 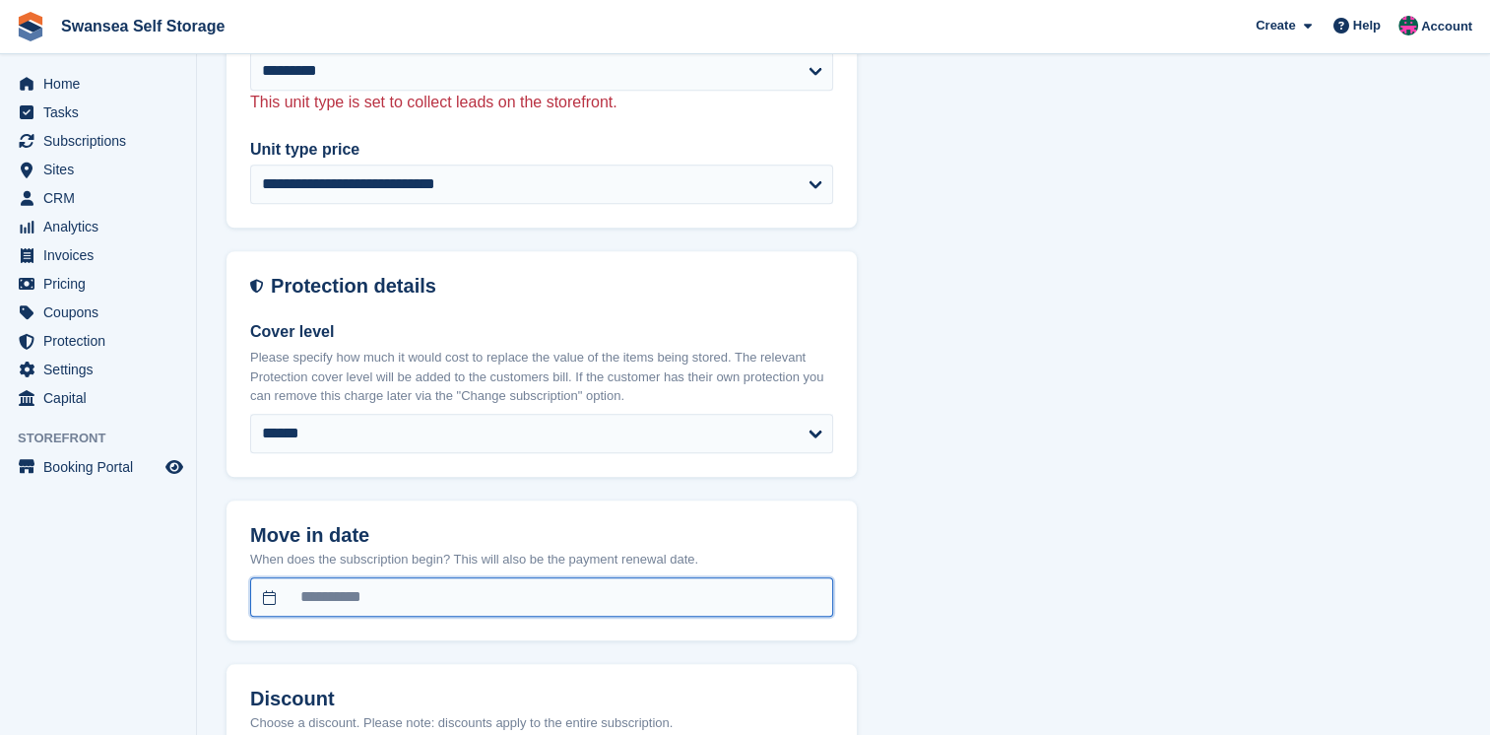 What do you see at coordinates (102, 169) in the screenshot?
I see `span: Sites` at bounding box center [102, 169].